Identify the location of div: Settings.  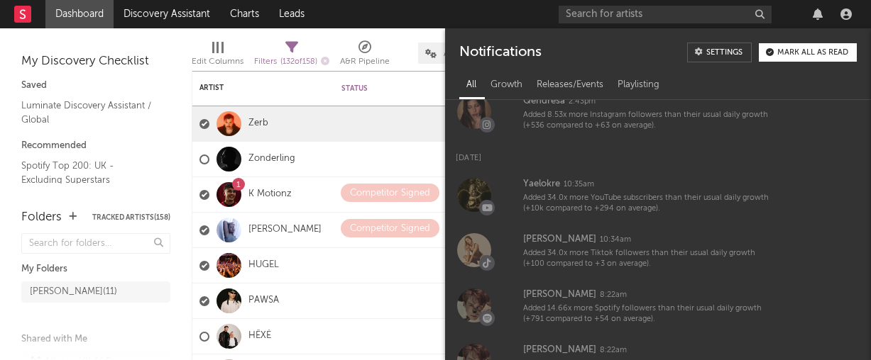
(724, 53).